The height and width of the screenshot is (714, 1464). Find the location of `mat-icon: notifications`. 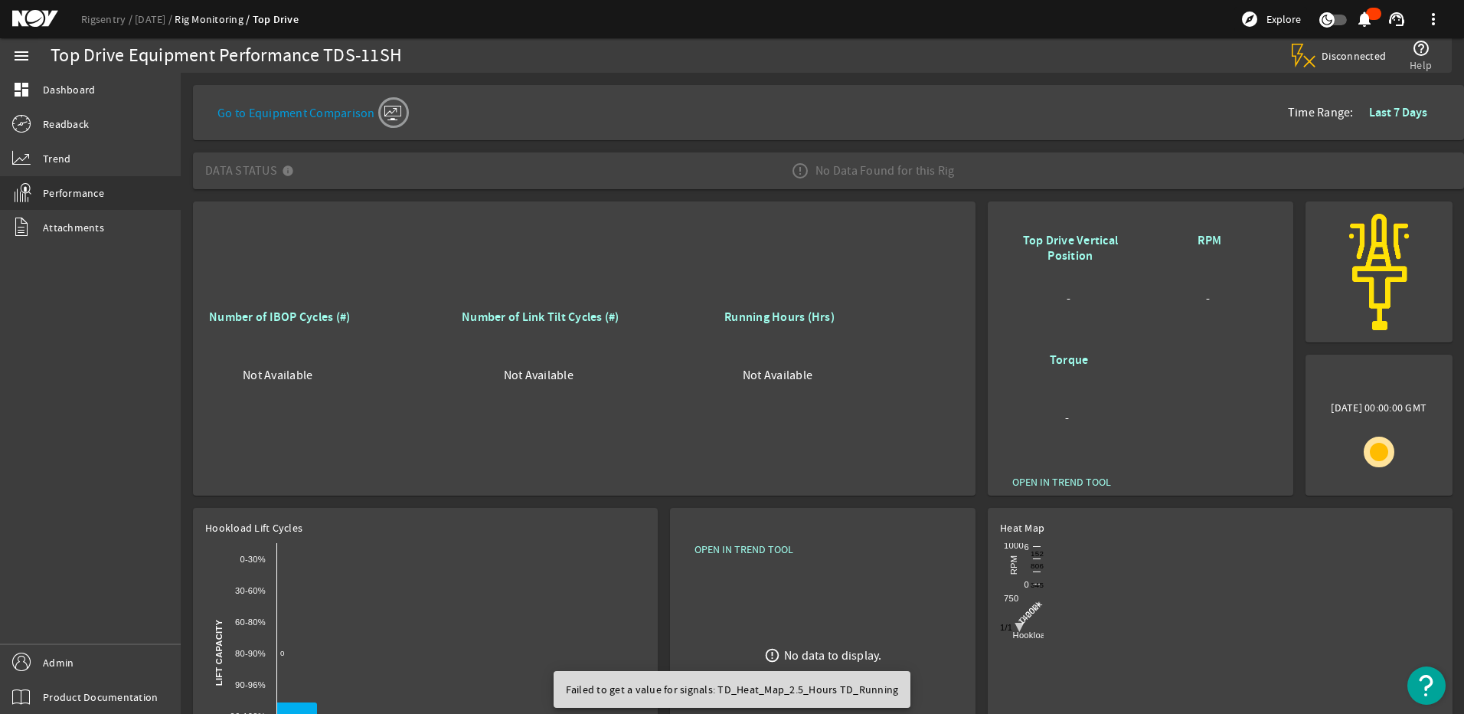

mat-icon: notifications is located at coordinates (1364, 19).